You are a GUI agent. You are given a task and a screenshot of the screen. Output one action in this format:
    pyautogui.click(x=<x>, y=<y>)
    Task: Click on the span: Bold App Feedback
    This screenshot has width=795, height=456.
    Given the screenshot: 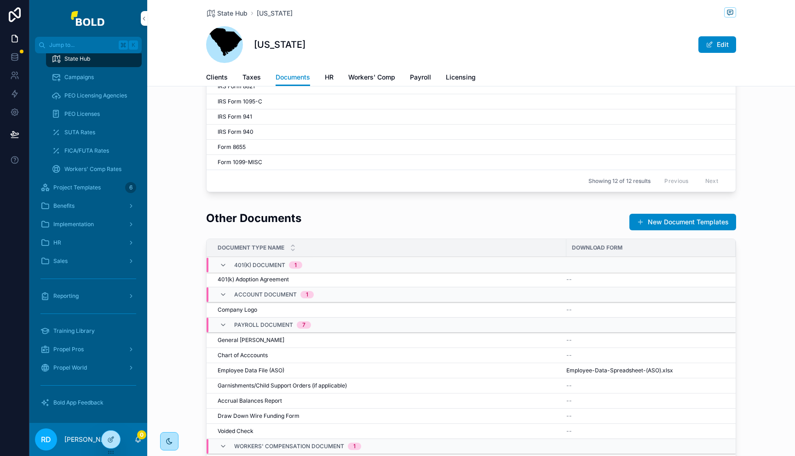 What is the action you would take?
    pyautogui.click(x=78, y=403)
    